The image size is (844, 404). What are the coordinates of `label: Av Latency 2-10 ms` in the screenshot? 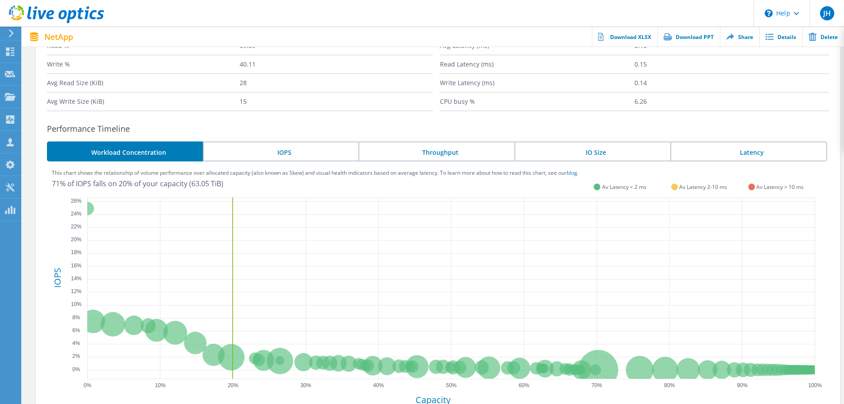 It's located at (703, 187).